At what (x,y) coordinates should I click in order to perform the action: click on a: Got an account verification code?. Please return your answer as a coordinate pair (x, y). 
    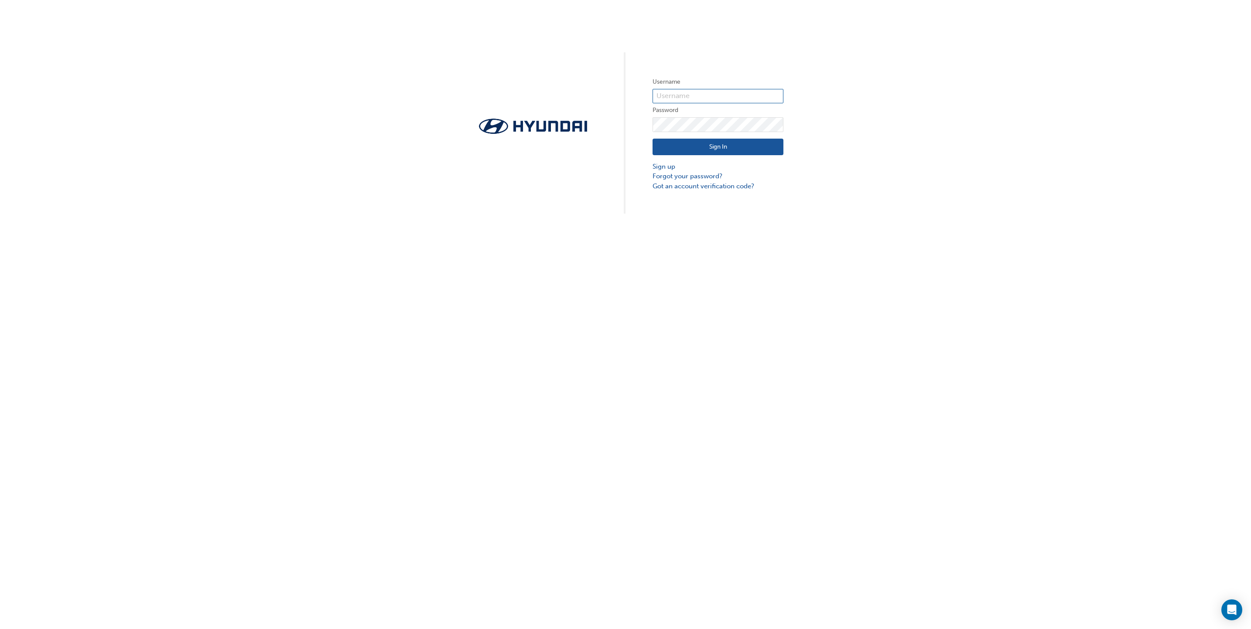
    Looking at the image, I should click on (718, 186).